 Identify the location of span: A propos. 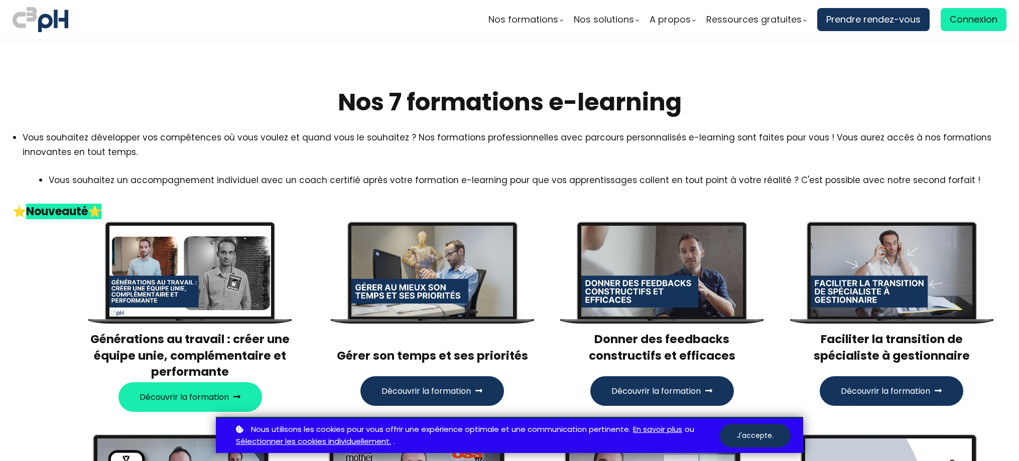
(670, 20).